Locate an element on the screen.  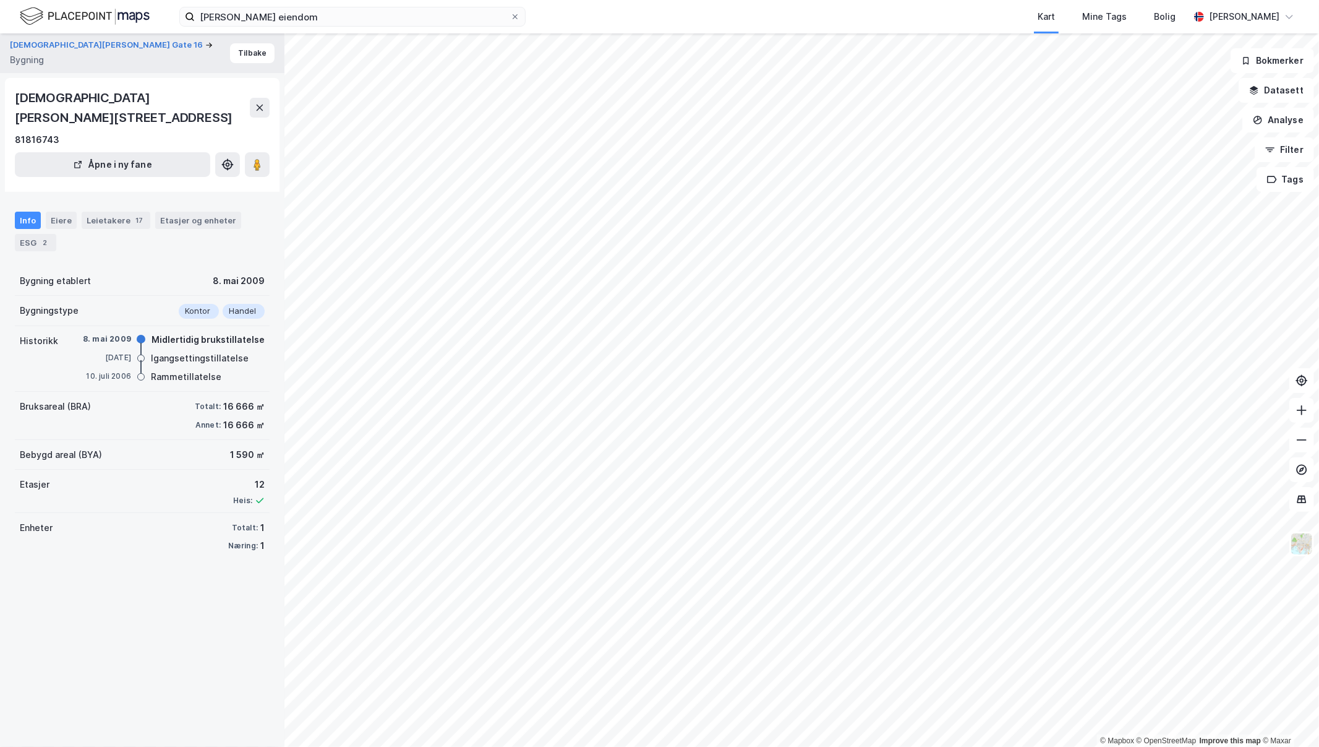
div: Historikk is located at coordinates (39, 341).